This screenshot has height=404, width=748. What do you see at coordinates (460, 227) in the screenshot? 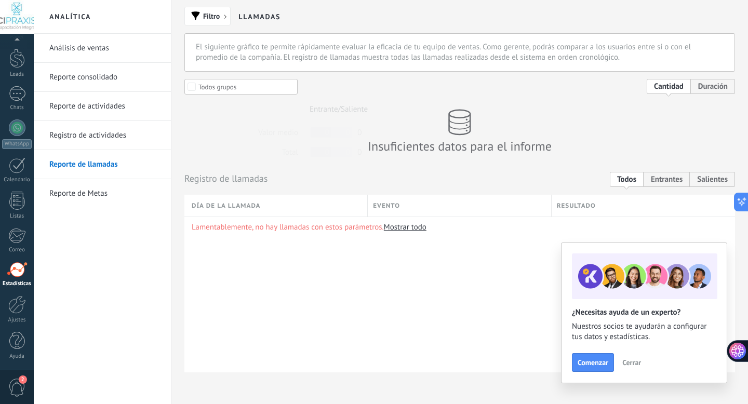
I see `p: Lamentablemente, no hay llamadas con estos parámetros.` at bounding box center [460, 227].